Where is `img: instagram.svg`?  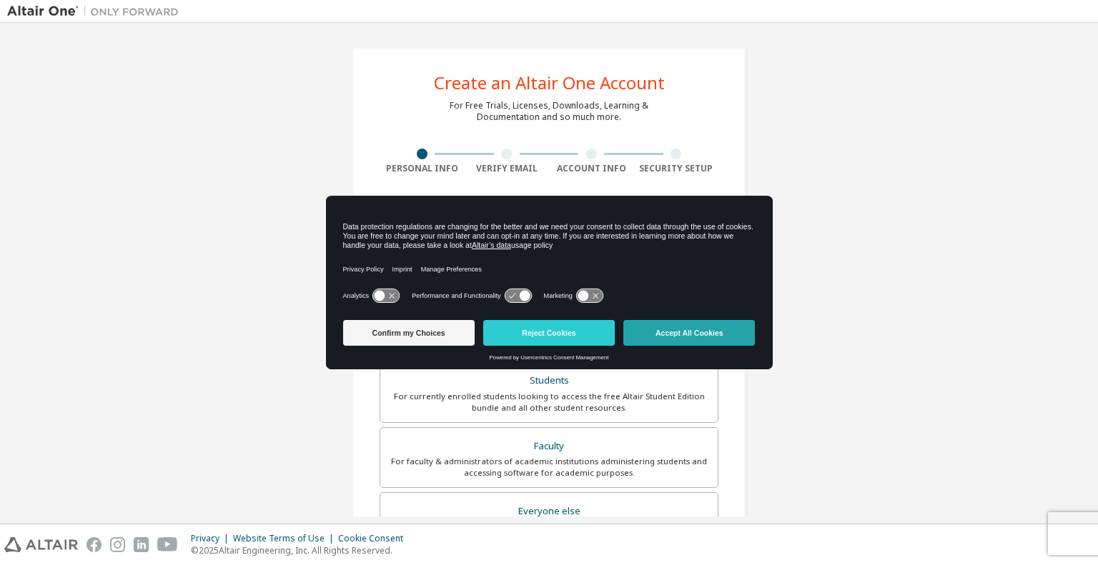
img: instagram.svg is located at coordinates (117, 545).